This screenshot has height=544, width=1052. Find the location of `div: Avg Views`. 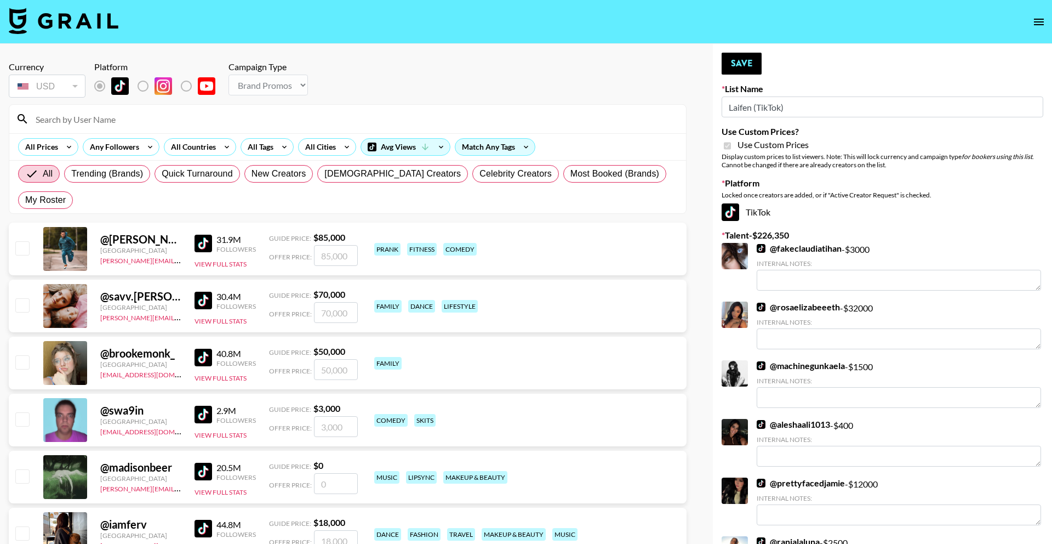

div: Avg Views is located at coordinates (405, 147).